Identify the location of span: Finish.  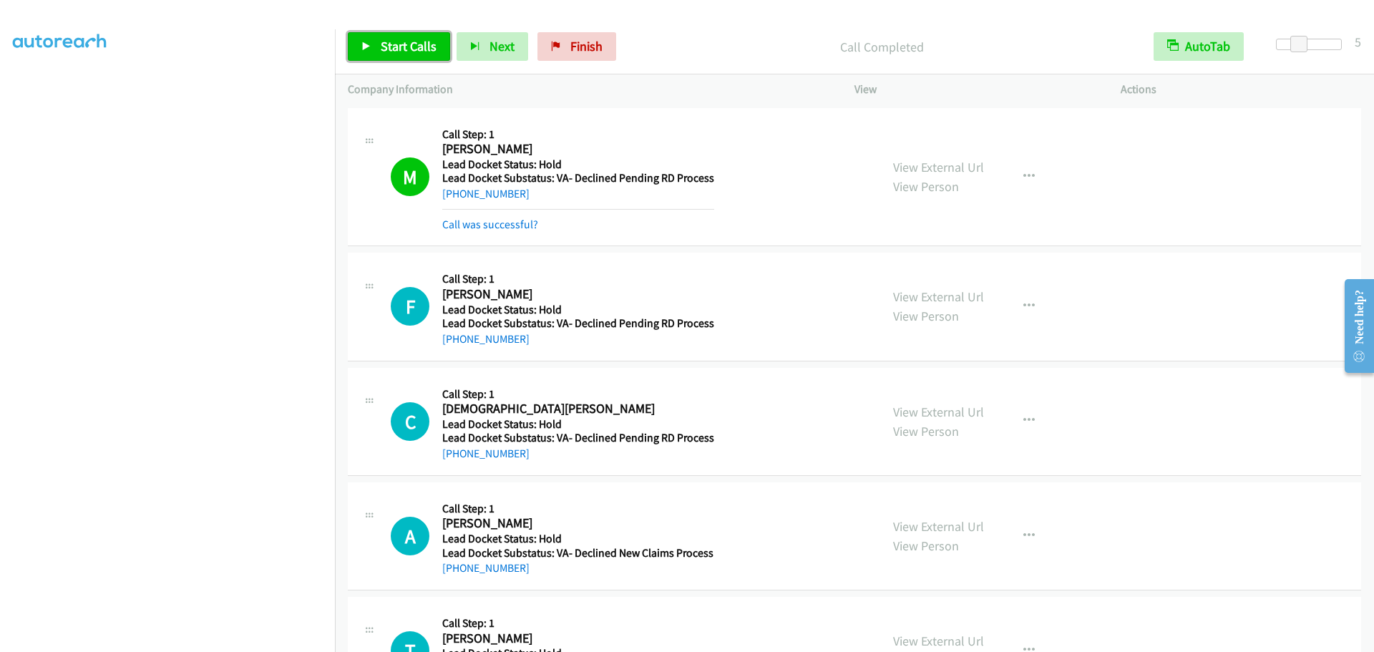
(586, 46).